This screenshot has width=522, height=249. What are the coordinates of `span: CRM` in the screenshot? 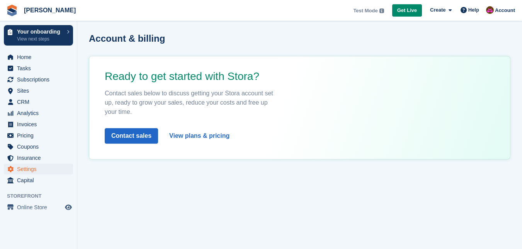 It's located at (40, 102).